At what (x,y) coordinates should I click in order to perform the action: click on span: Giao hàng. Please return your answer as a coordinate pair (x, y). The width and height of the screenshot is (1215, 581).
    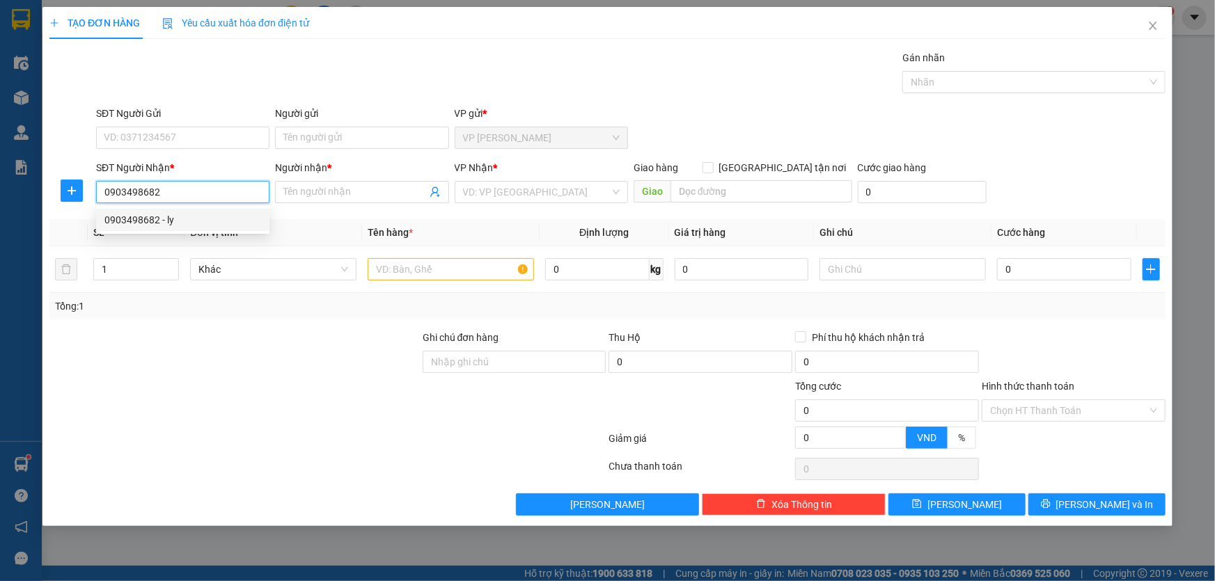
    Looking at the image, I should click on (656, 168).